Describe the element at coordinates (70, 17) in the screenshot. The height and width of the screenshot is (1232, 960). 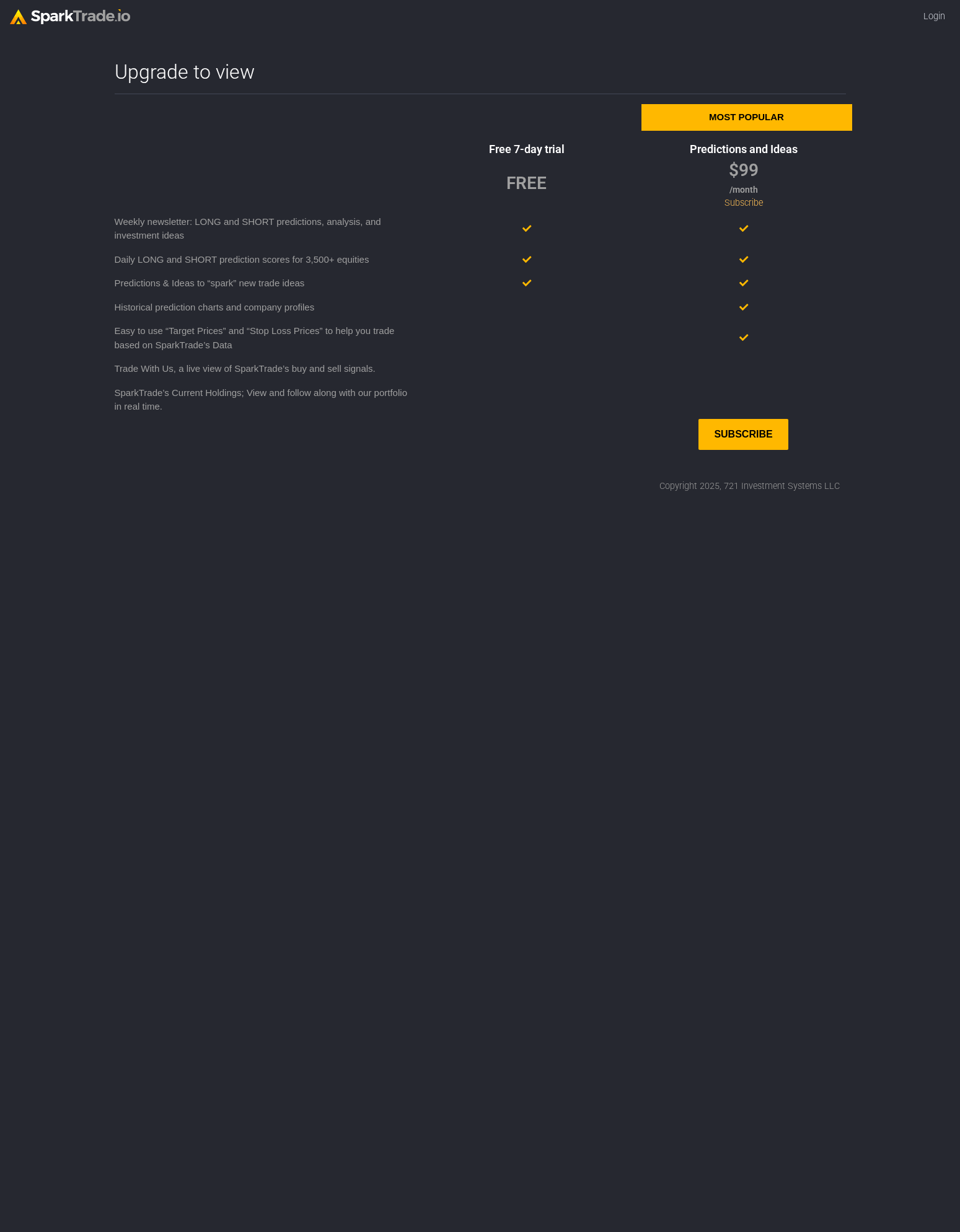
I see `img: sparktrade.png` at that location.